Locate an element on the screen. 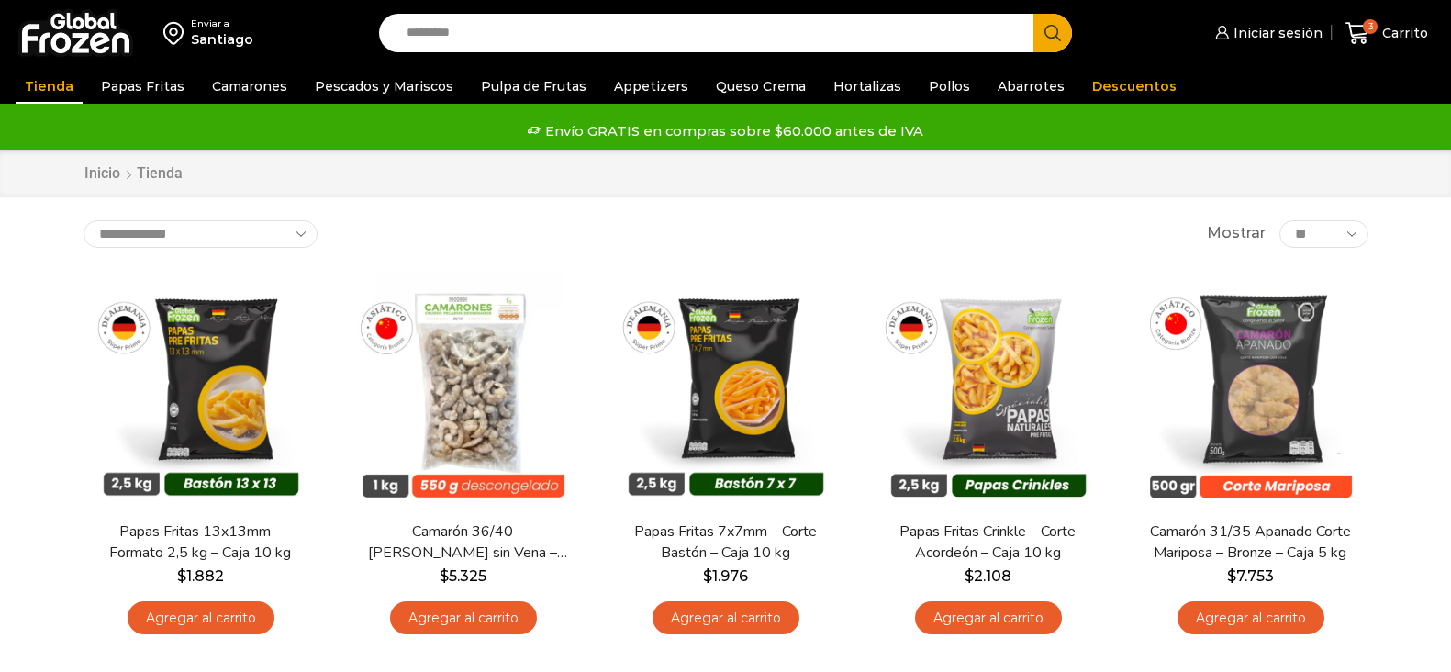 The width and height of the screenshot is (1451, 672). a: Agregar al carrito: “Papas Fritas 13x13mm - Formato 2,5 kg - Caja 10 kg” is located at coordinates (201, 617).